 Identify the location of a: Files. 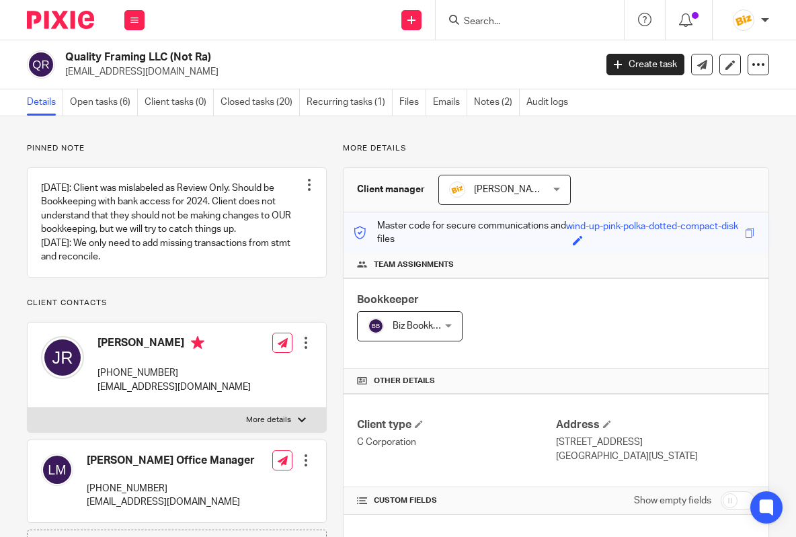
(413, 102).